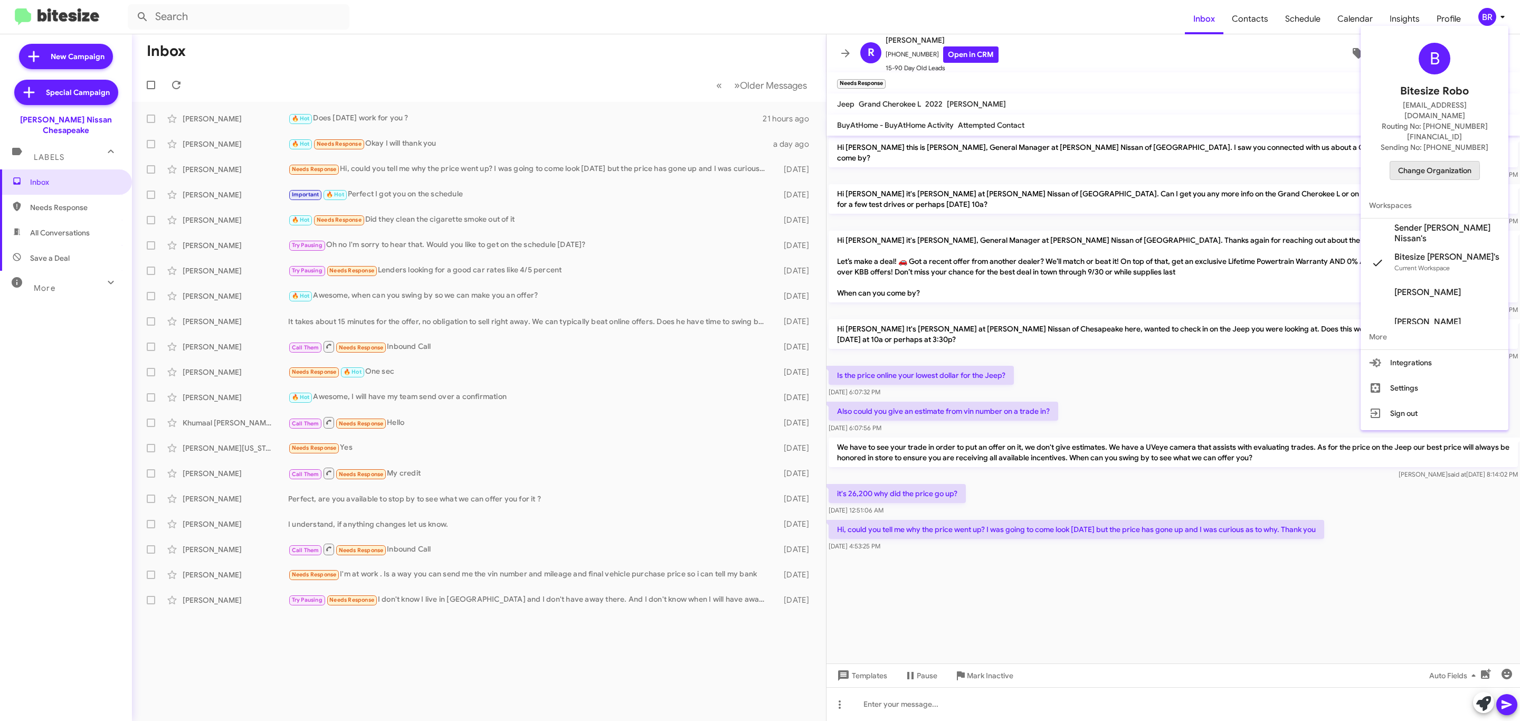  What do you see at coordinates (1434, 205) in the screenshot?
I see `span: Workspaces` at bounding box center [1434, 205].